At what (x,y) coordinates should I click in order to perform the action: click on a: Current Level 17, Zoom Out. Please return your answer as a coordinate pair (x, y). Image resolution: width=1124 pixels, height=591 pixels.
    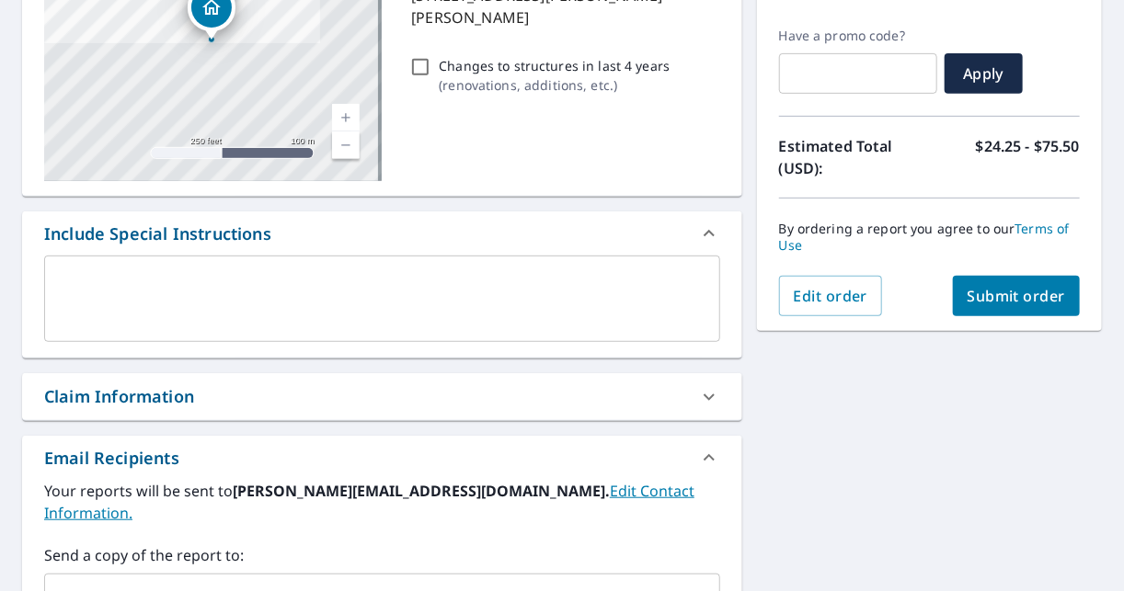
    Looking at the image, I should click on (346, 145).